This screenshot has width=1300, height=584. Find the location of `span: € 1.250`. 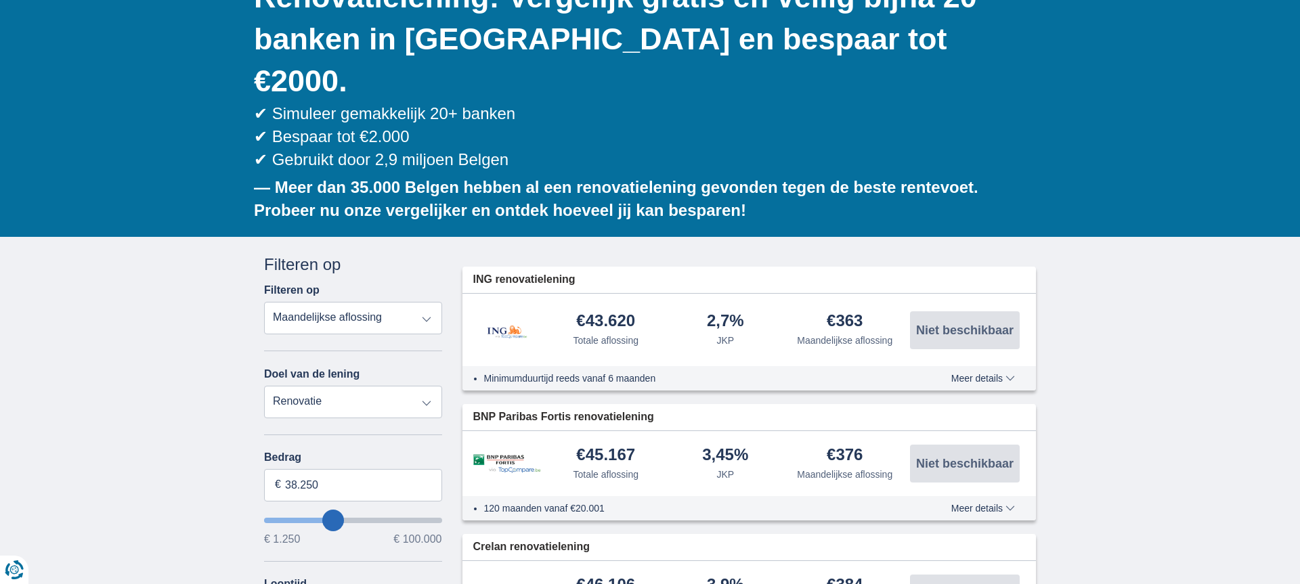

span: € 1.250 is located at coordinates (282, 540).